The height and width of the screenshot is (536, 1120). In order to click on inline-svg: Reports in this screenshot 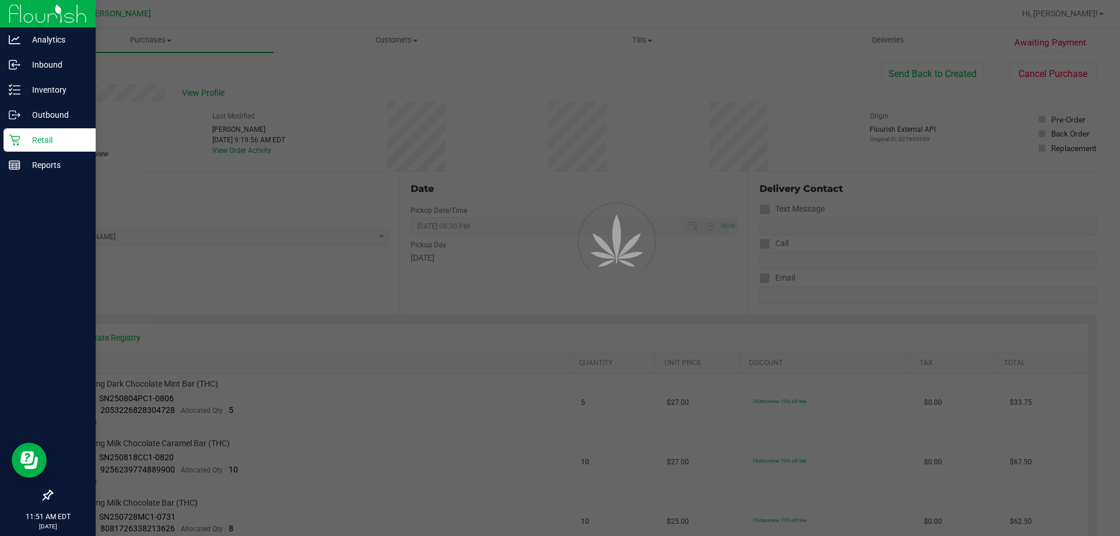, I will do `click(15, 165)`.